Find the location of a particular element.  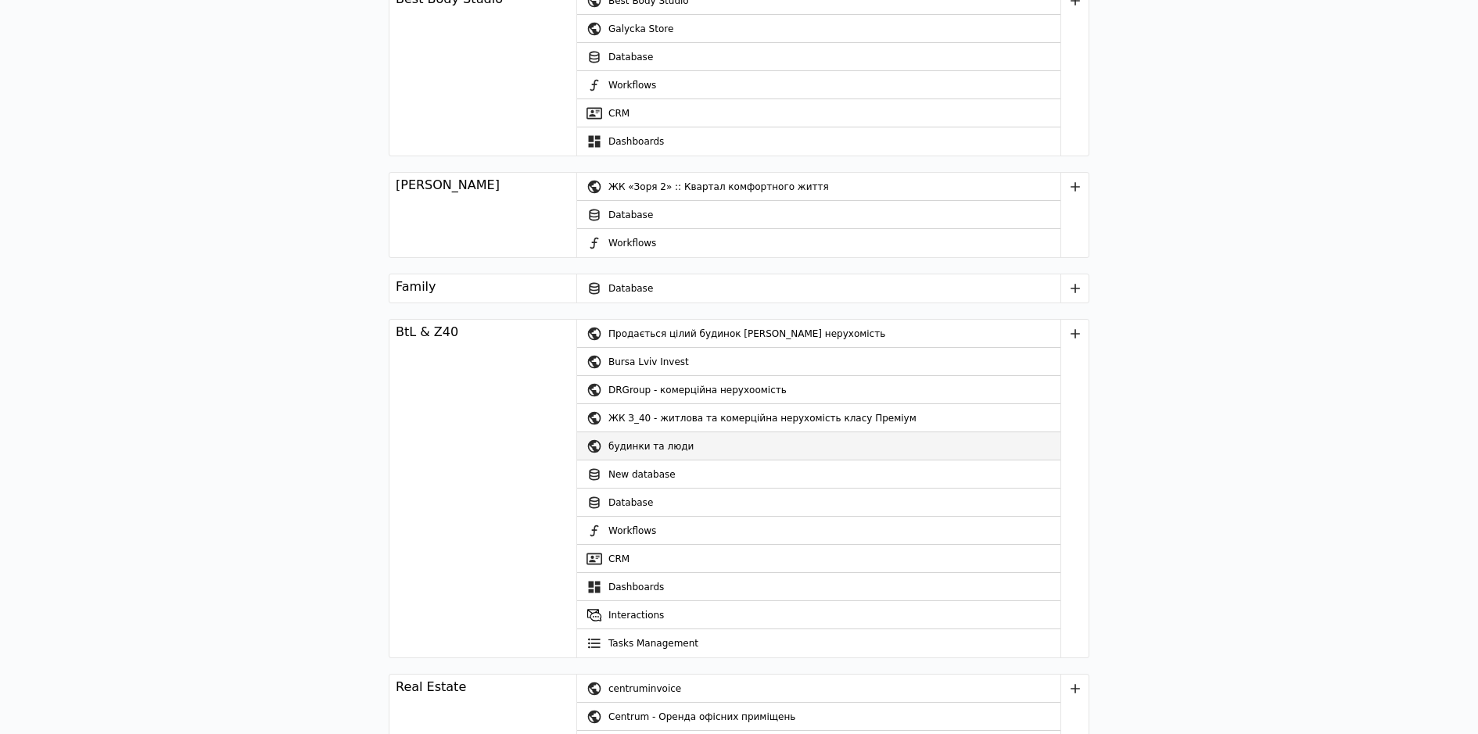

a: Galycka Store is located at coordinates (819, 29).